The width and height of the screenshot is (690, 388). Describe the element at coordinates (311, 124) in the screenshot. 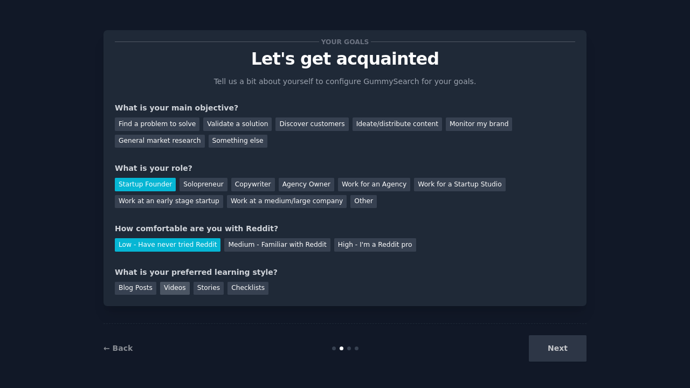

I see `div: Discover customers` at that location.